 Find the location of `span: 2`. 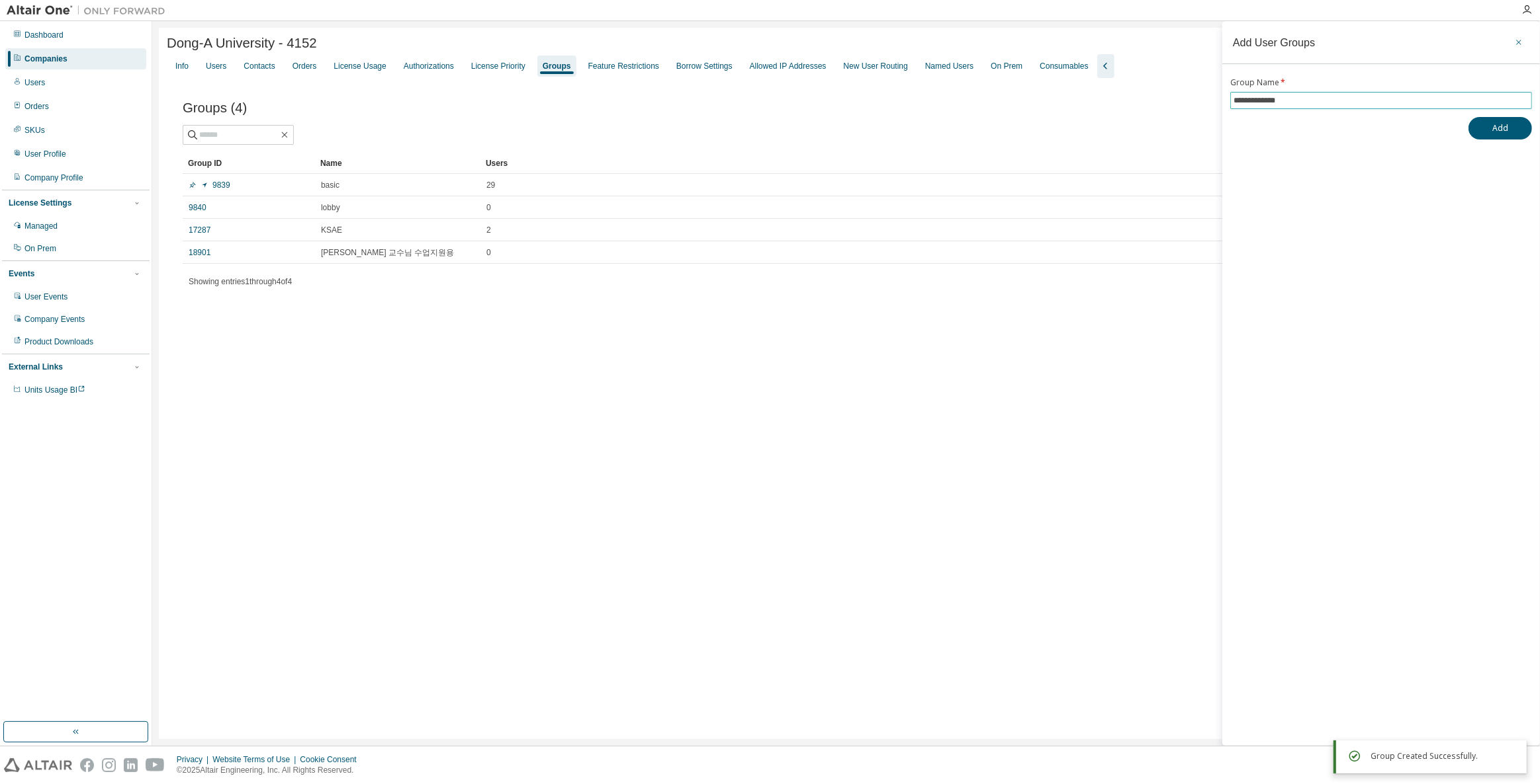

span: 2 is located at coordinates (488, 230).